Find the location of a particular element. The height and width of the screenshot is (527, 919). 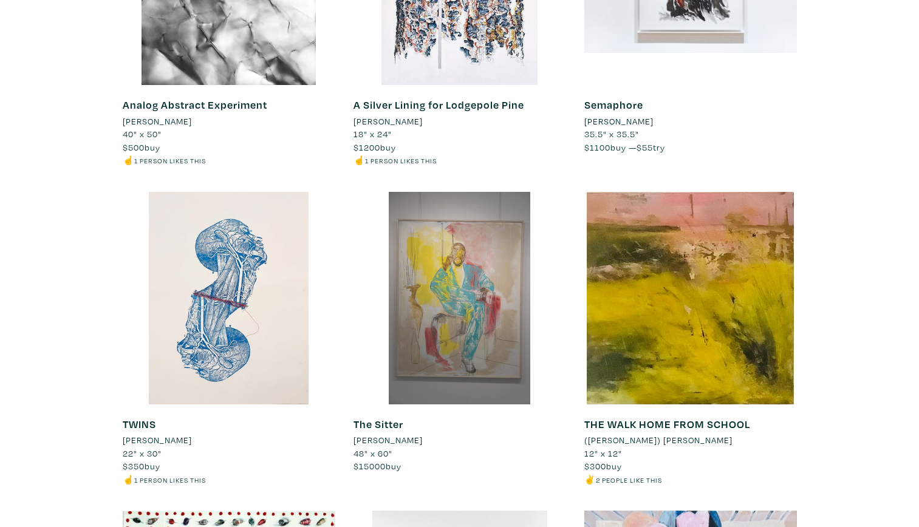

span: $1100 is located at coordinates (597, 147).